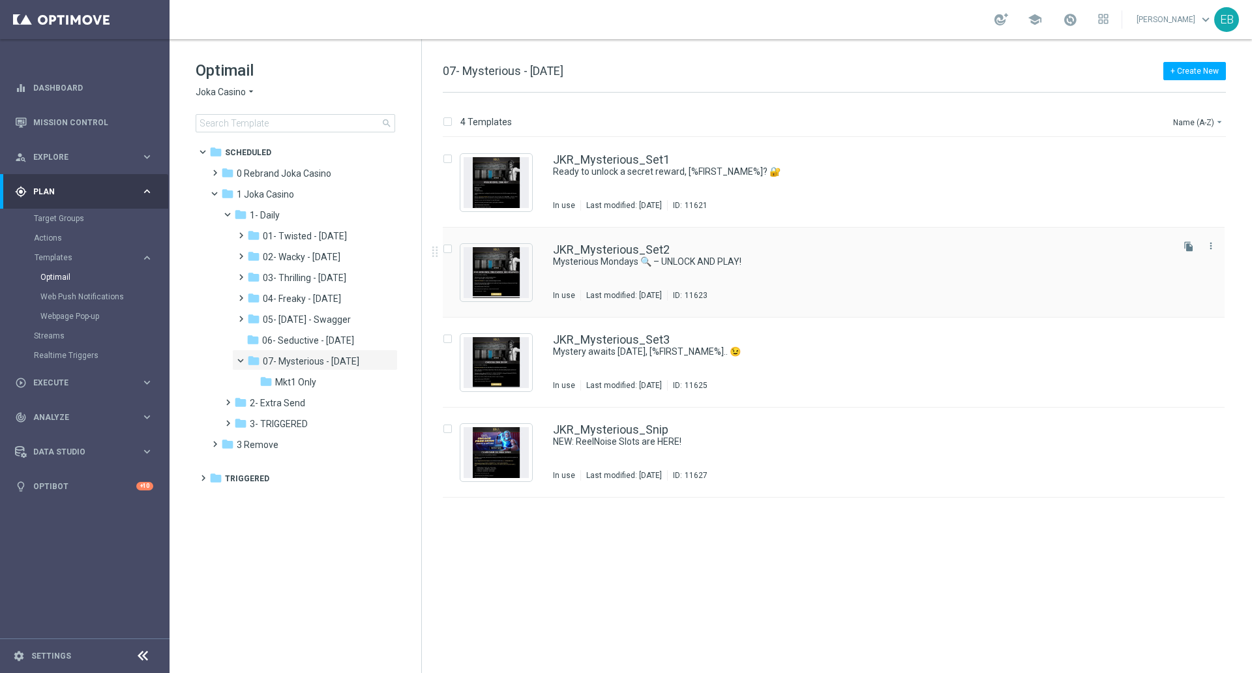 The height and width of the screenshot is (673, 1252). What do you see at coordinates (305, 236) in the screenshot?
I see `span: 01- Twisted - Tuesday` at bounding box center [305, 236].